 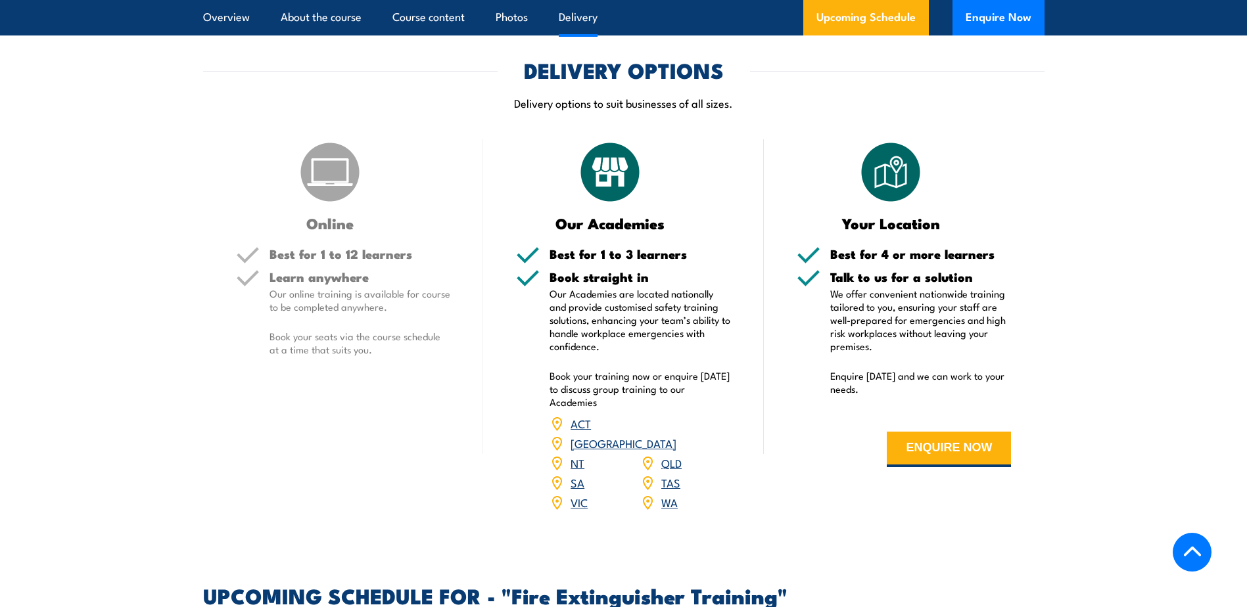 What do you see at coordinates (360, 277) in the screenshot?
I see `h5: Learn anywhere` at bounding box center [360, 277].